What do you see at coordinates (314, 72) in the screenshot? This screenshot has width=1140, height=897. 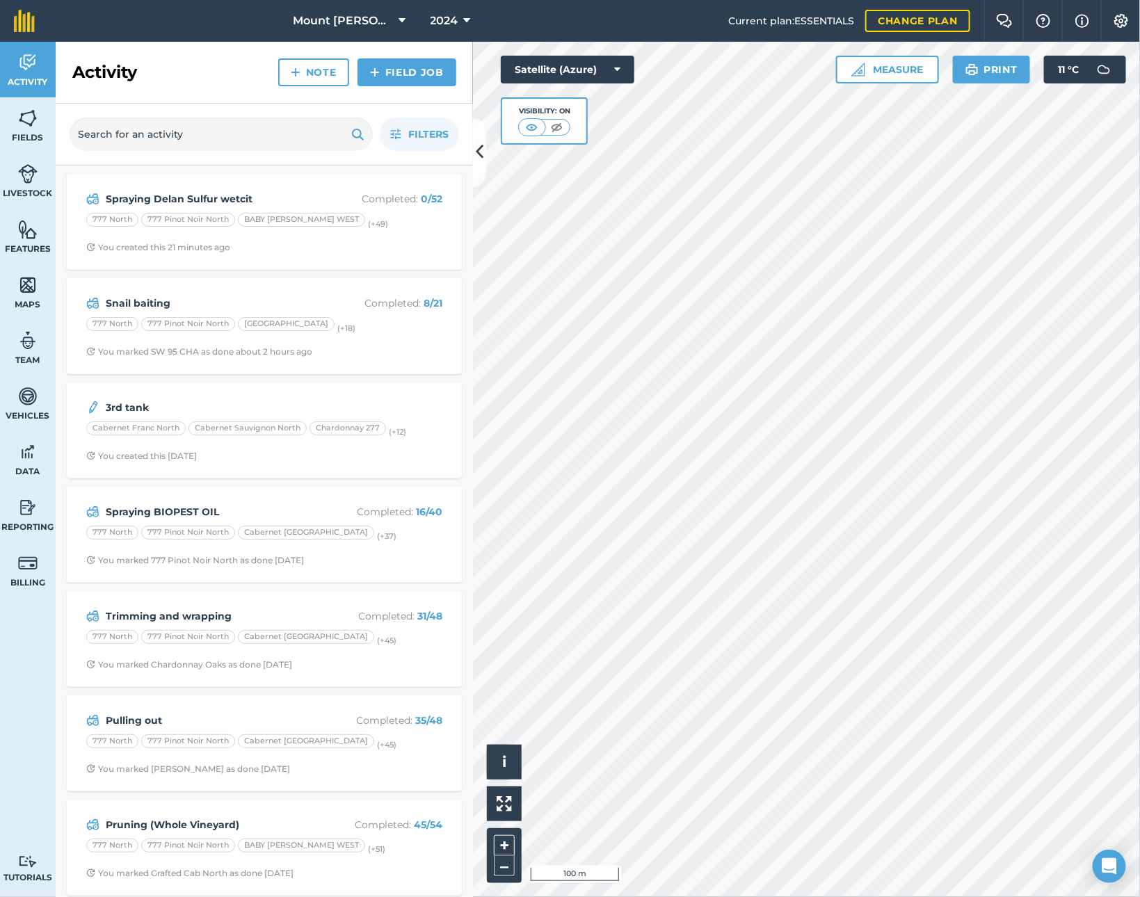 I see `a: Note` at bounding box center [314, 72].